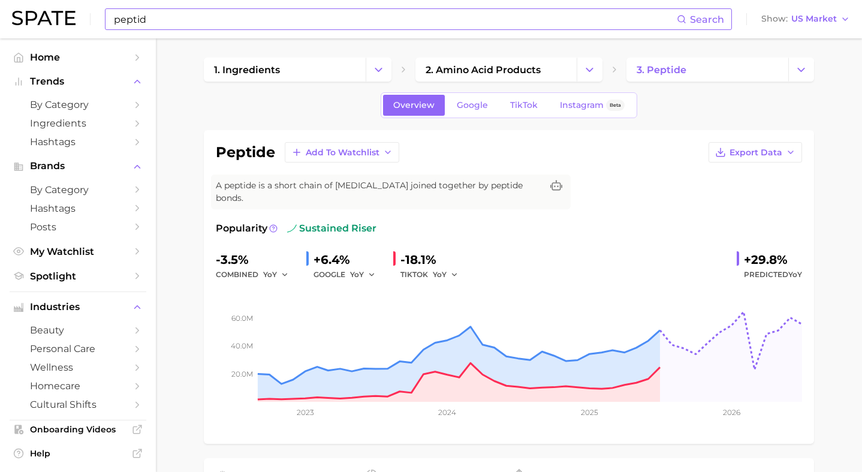 The width and height of the screenshot is (862, 472). Describe the element at coordinates (755, 152) in the screenshot. I see `button: Export Data` at that location.